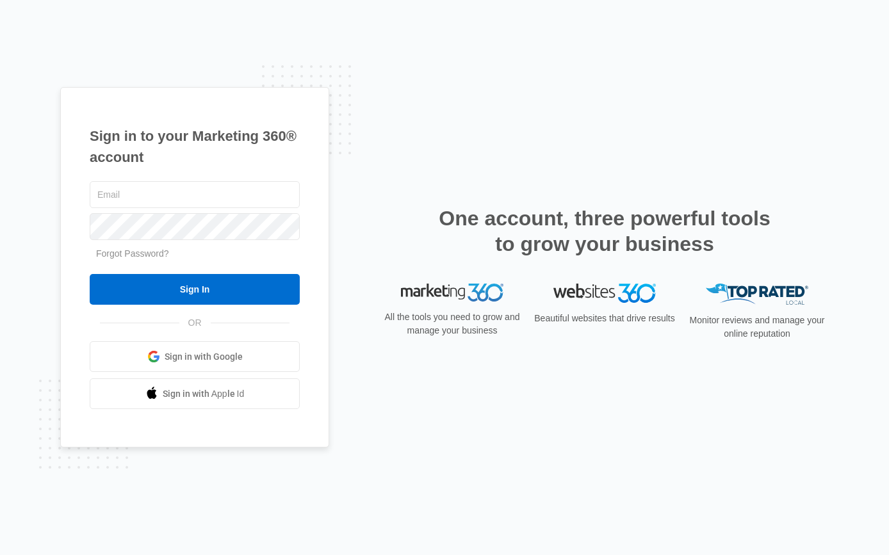 The height and width of the screenshot is (555, 889). Describe the element at coordinates (605, 293) in the screenshot. I see `img: Websites 360` at that location.